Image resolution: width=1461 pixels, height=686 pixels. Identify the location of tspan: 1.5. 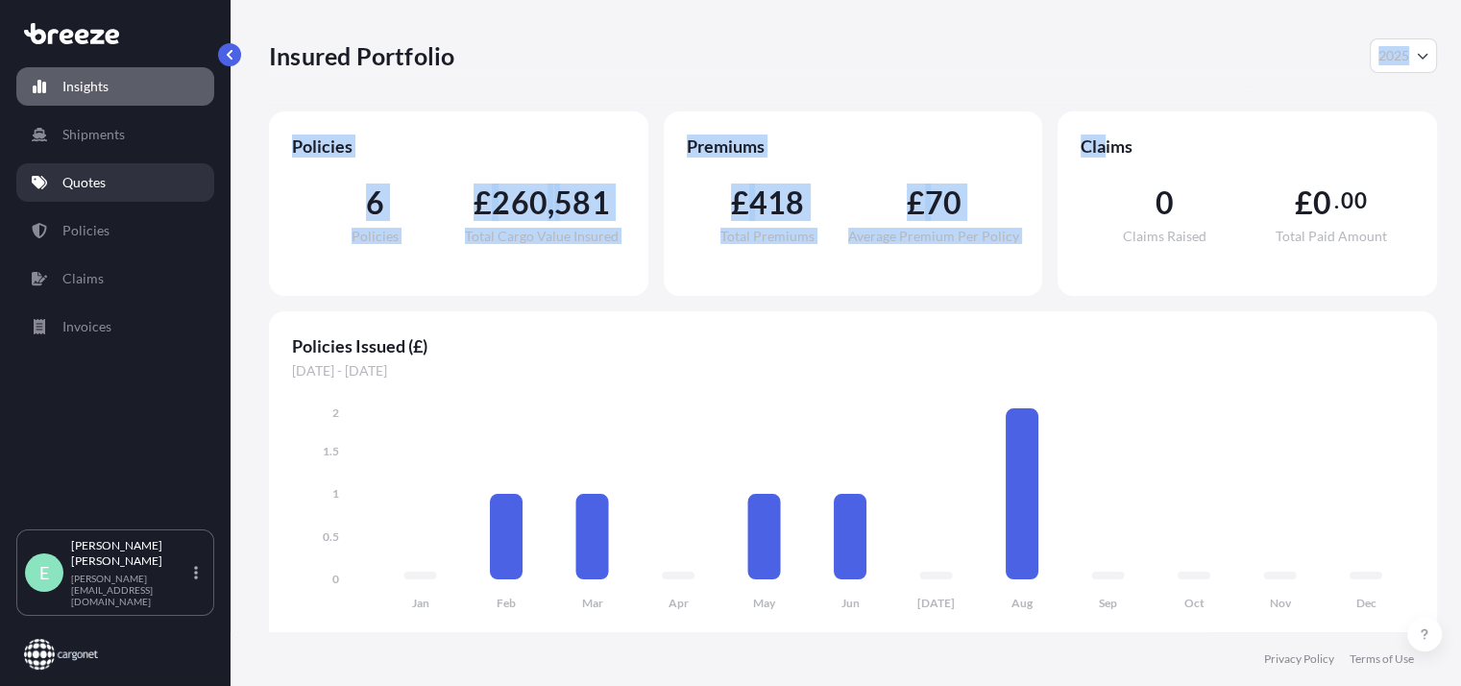
(331, 451).